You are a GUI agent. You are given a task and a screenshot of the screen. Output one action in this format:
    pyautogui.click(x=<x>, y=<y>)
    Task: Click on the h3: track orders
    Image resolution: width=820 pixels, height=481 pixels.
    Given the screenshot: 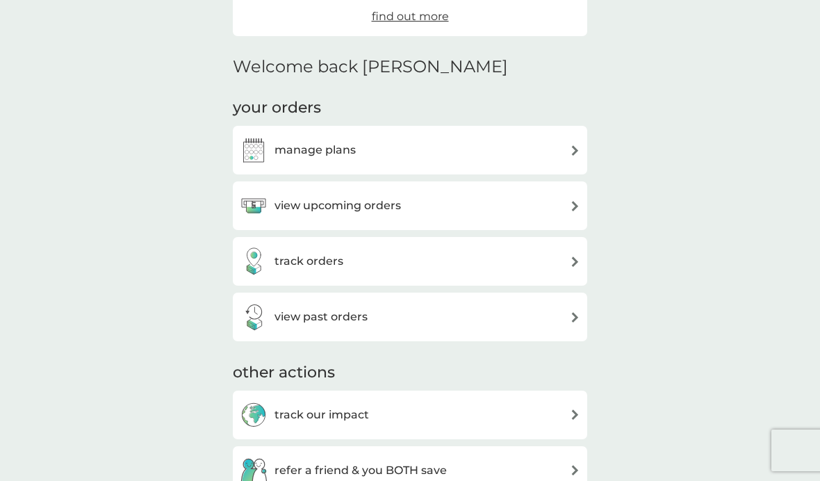 What is the action you would take?
    pyautogui.click(x=308, y=261)
    